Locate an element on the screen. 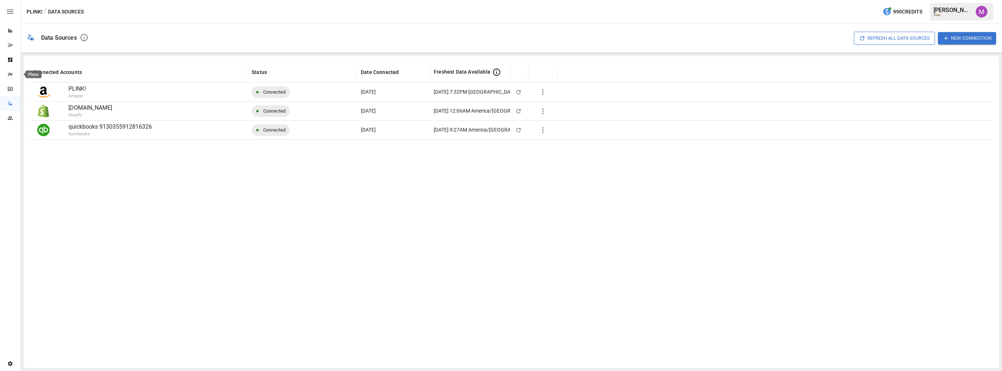 This screenshot has width=1002, height=371. img: Amazon Logo is located at coordinates (43, 92).